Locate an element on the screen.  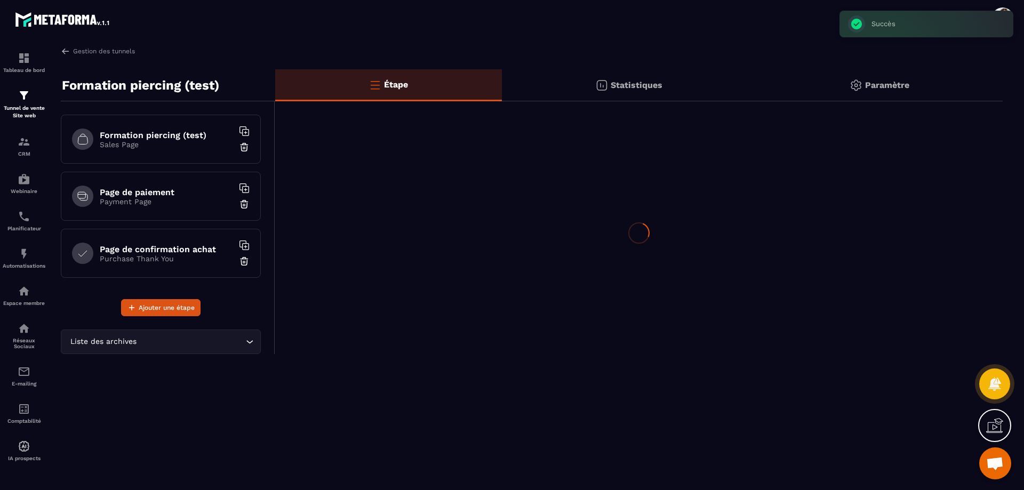
p: Purchase Thank You is located at coordinates (166, 259).